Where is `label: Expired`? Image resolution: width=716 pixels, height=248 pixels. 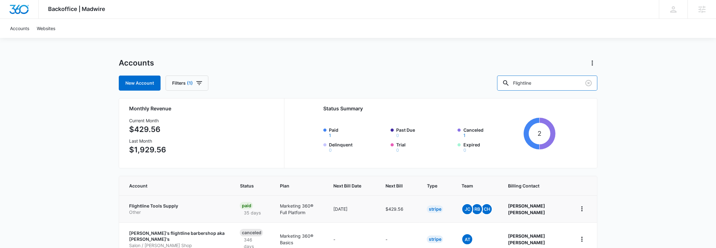
label: Expired is located at coordinates (492, 147).